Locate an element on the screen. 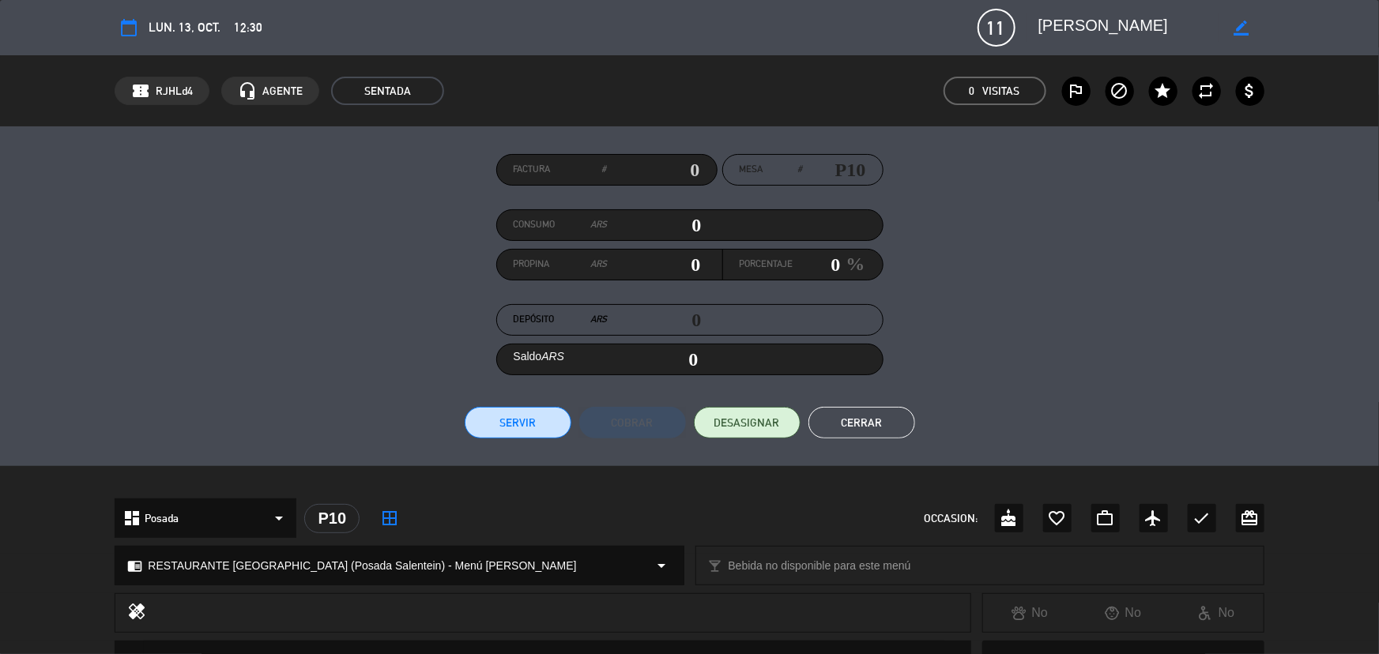 The height and width of the screenshot is (654, 1379). i: airplanemode_active is located at coordinates (1153, 518).